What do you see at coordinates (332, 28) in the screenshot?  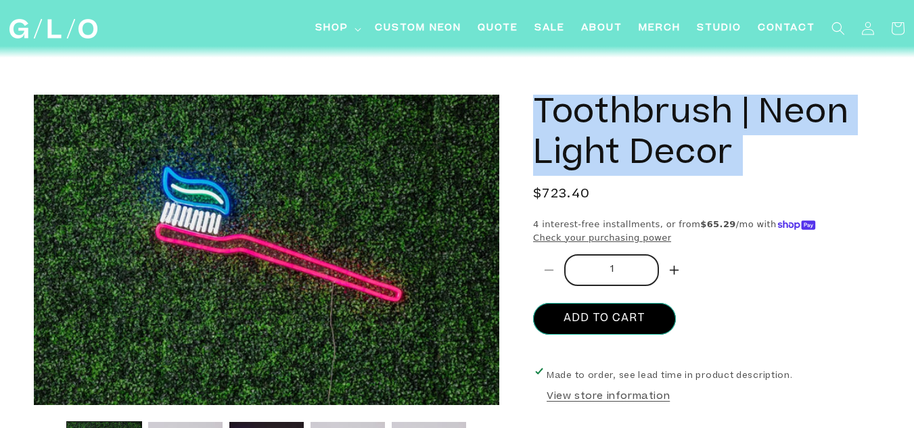 I see `span: Shop` at bounding box center [332, 28].